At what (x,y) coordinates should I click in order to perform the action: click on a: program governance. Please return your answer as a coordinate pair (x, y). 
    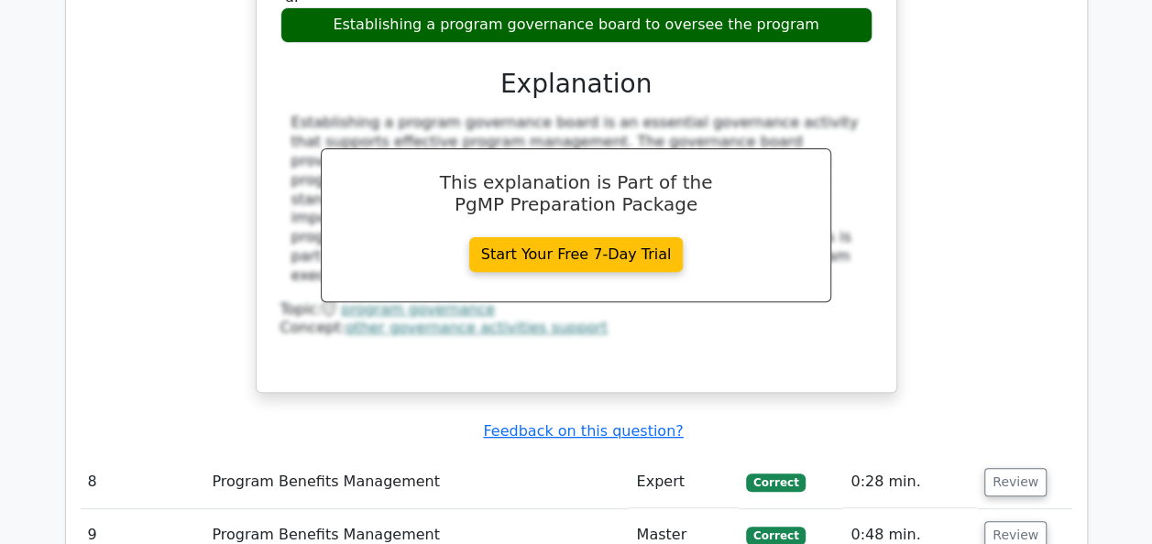
    Looking at the image, I should click on (418, 309).